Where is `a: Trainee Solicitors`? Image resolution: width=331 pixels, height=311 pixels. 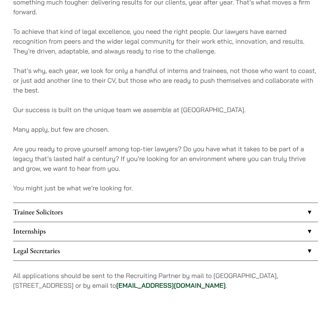 a: Trainee Solicitors is located at coordinates (165, 213).